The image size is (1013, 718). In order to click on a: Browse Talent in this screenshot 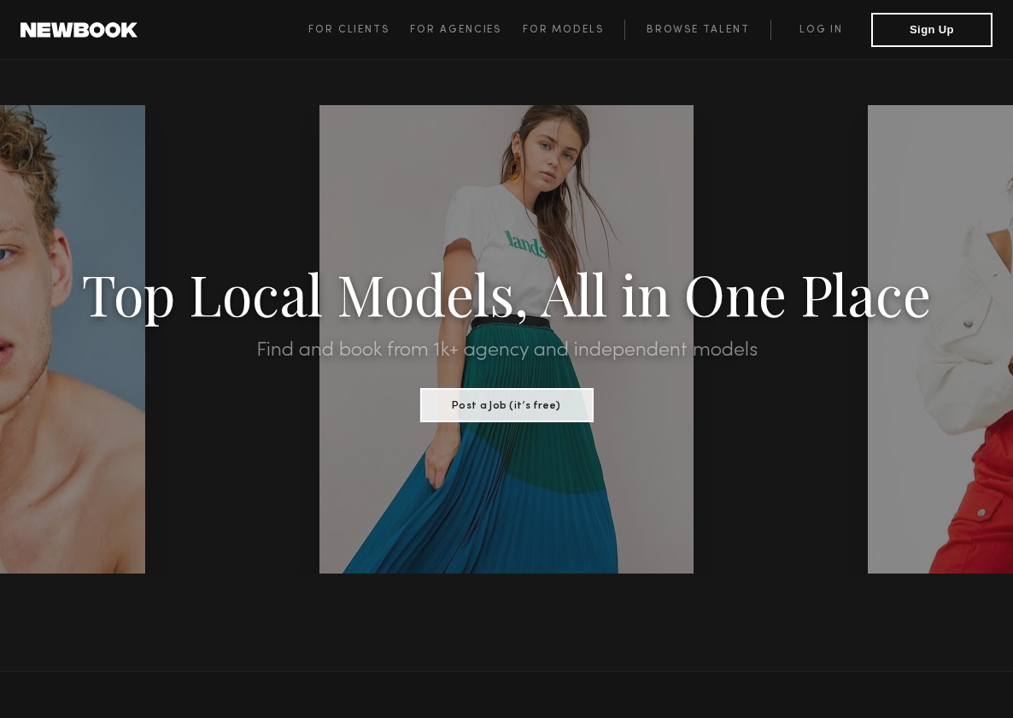, I will do `click(697, 30)`.